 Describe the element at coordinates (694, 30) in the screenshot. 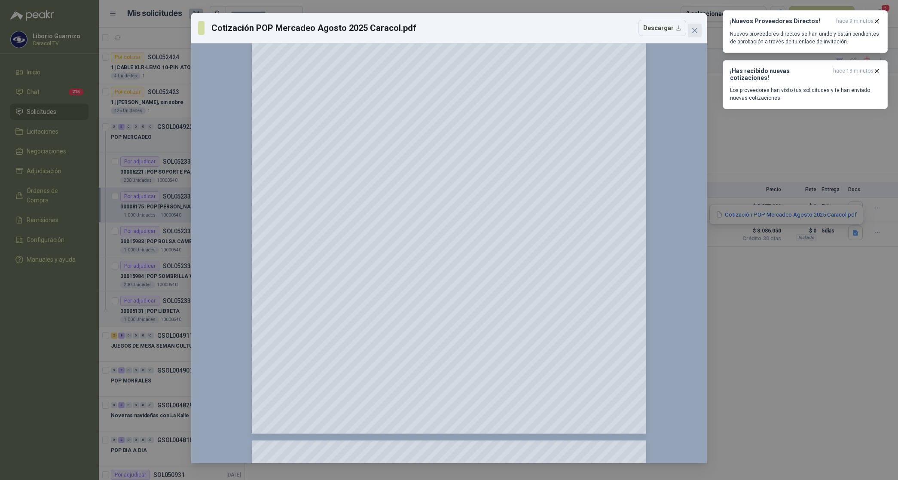

I see `button: Close` at that location.